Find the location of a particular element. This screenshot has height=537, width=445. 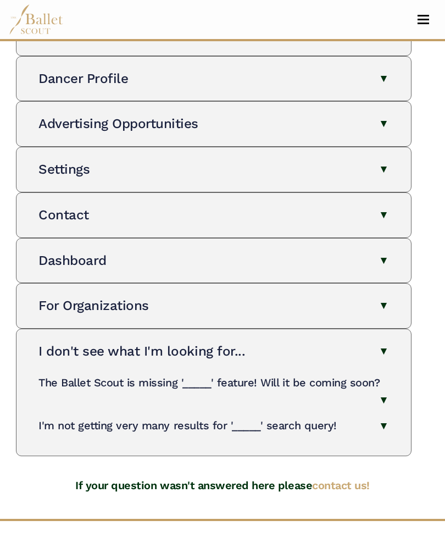

button: For Organizations is located at coordinates (214, 306).